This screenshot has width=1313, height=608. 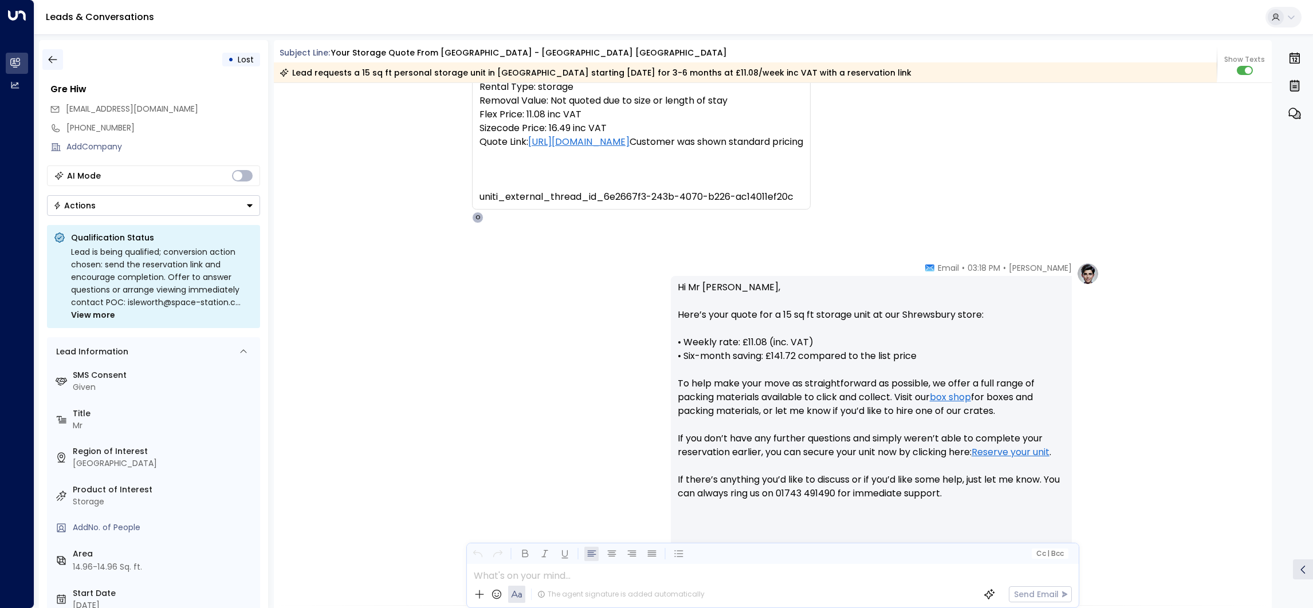 What do you see at coordinates (93, 315) in the screenshot?
I see `span: View more` at bounding box center [93, 315].